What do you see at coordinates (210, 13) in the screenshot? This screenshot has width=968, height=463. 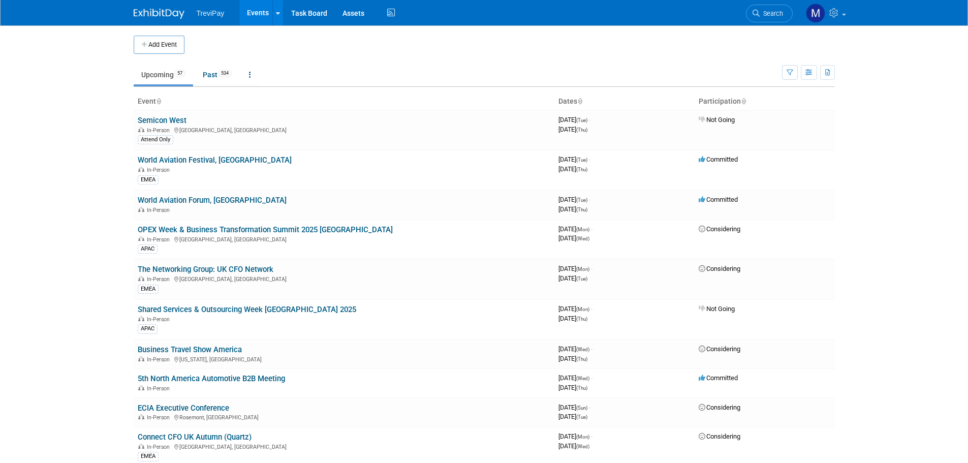 I see `span: TreviPay` at bounding box center [210, 13].